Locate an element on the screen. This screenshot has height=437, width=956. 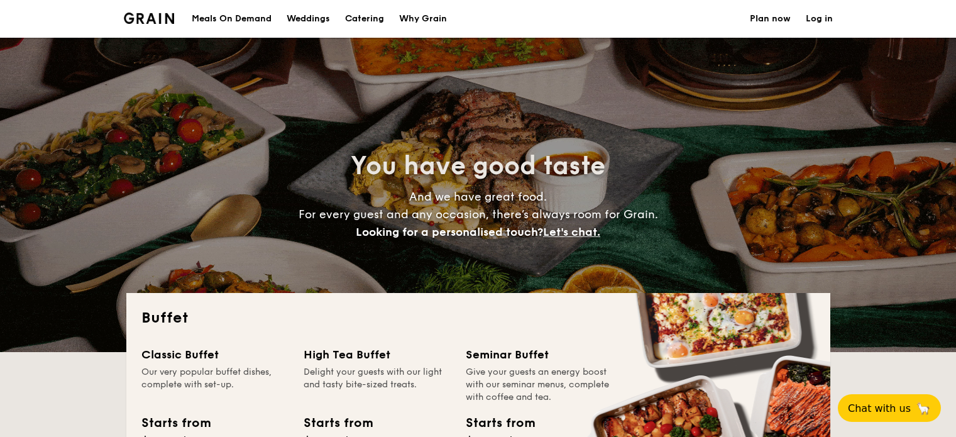
button: Chat with us🦙 is located at coordinates (889, 408).